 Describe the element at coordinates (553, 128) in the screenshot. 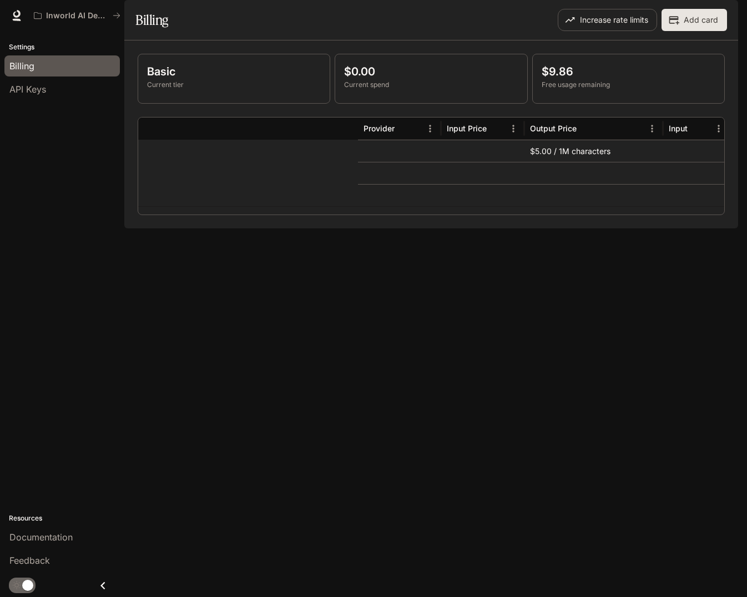

I see `div: Output Price` at that location.